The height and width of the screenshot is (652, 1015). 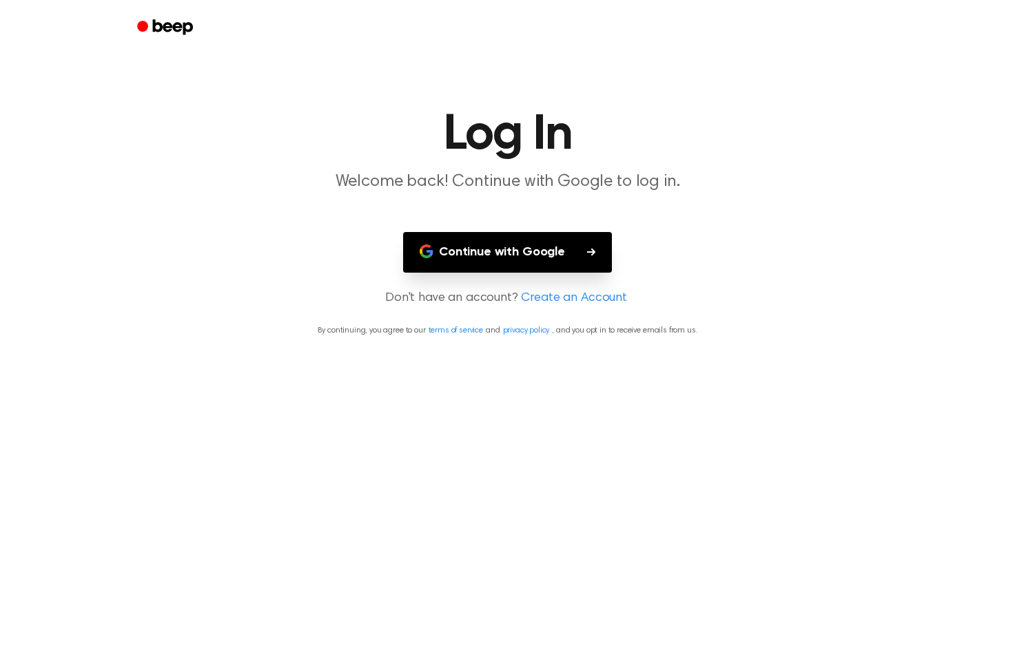 What do you see at coordinates (574, 298) in the screenshot?
I see `a: Create an Account` at bounding box center [574, 298].